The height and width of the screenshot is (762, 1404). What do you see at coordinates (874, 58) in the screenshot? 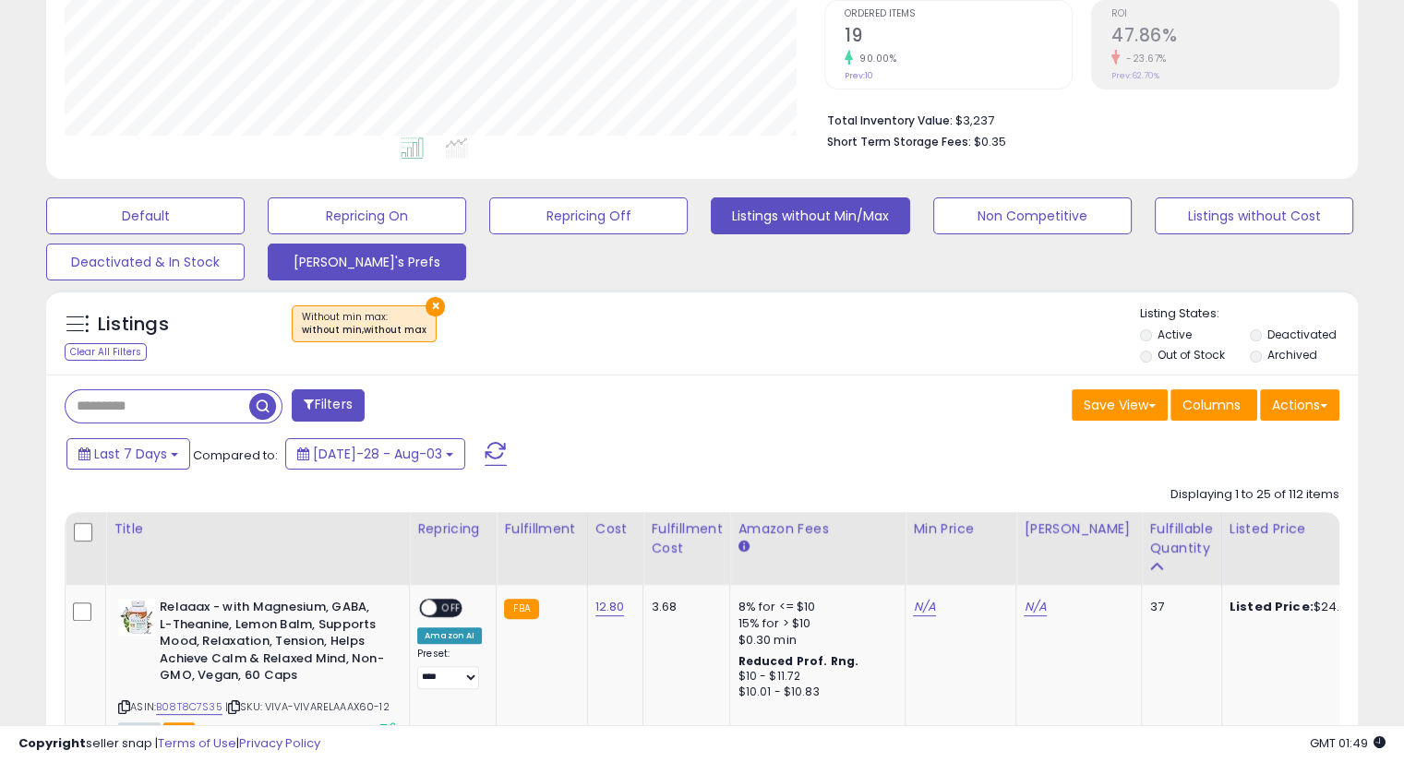
I see `small: 90.00%` at bounding box center [874, 58].